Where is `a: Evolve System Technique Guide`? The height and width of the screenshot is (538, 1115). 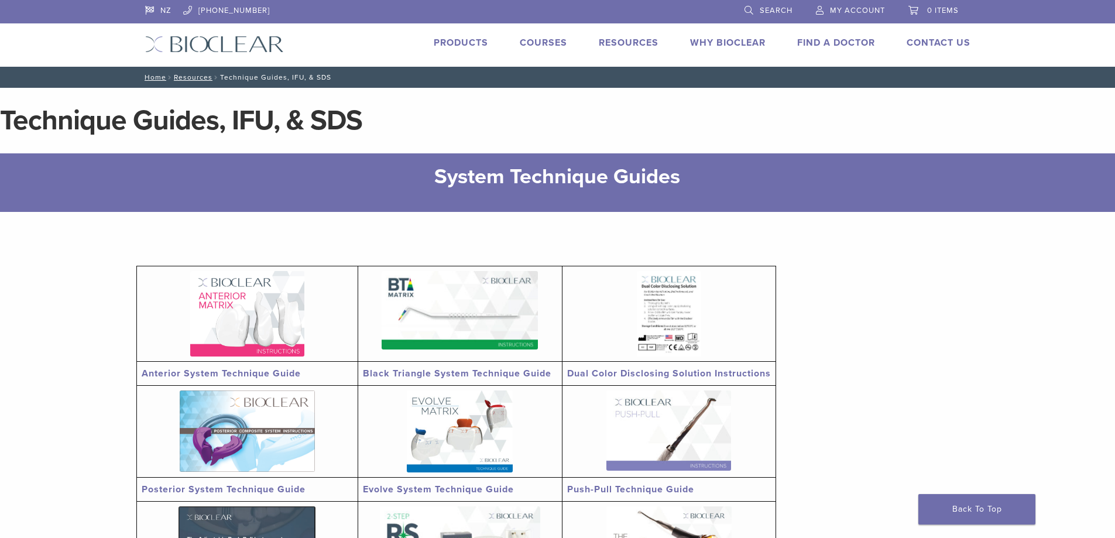
a: Evolve System Technique Guide is located at coordinates (438, 489).